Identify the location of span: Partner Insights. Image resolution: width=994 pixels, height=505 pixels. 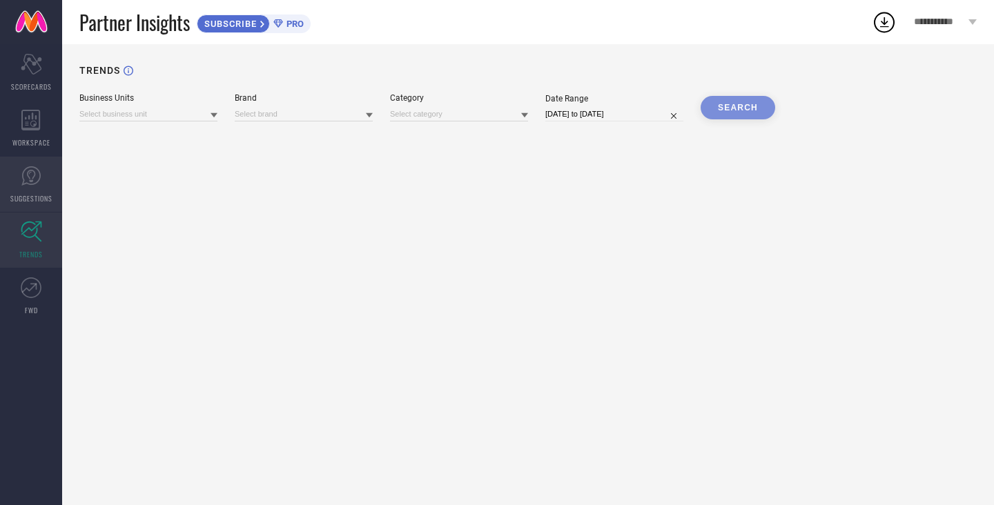
(135, 22).